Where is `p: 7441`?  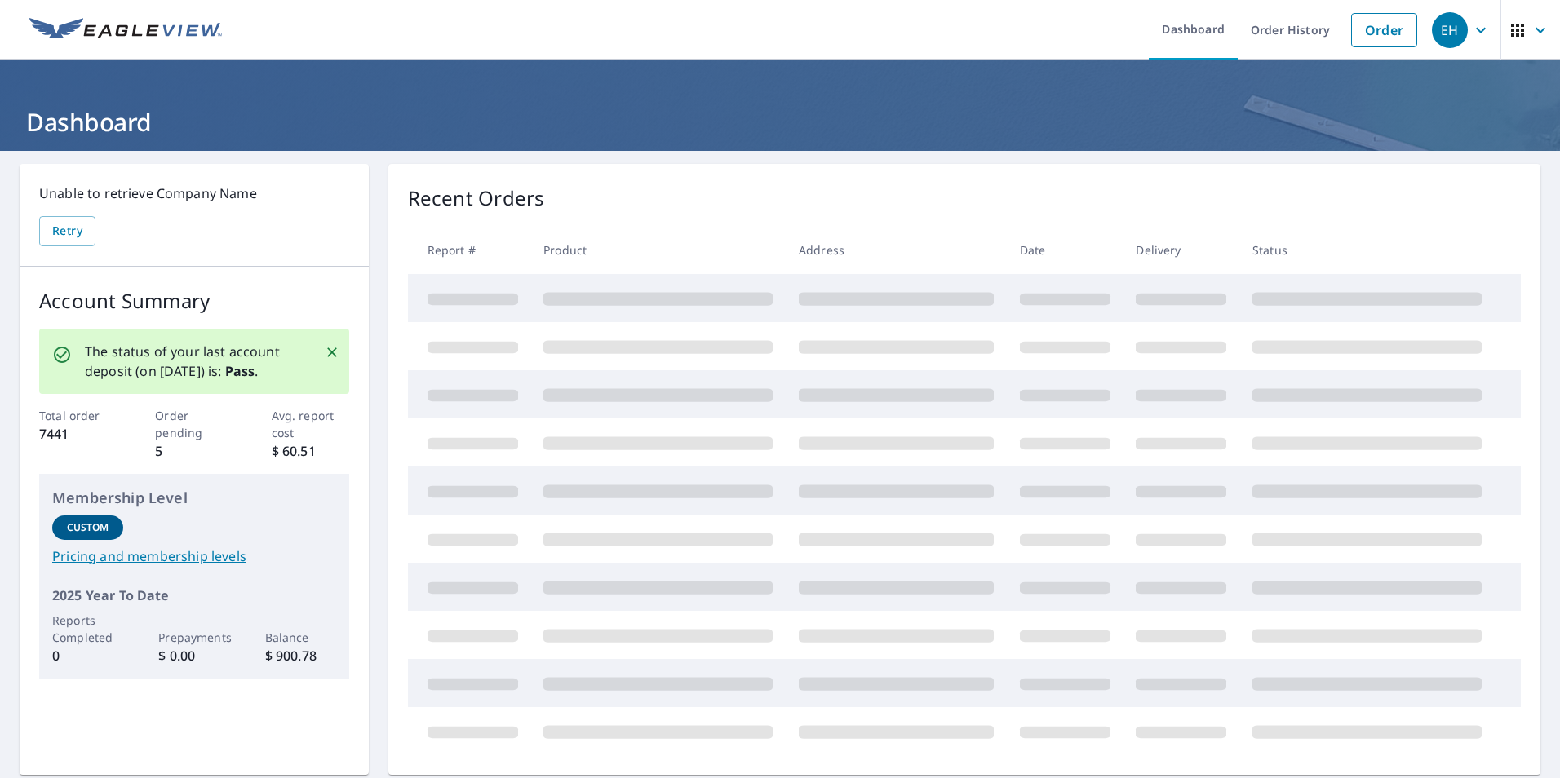 p: 7441 is located at coordinates (78, 434).